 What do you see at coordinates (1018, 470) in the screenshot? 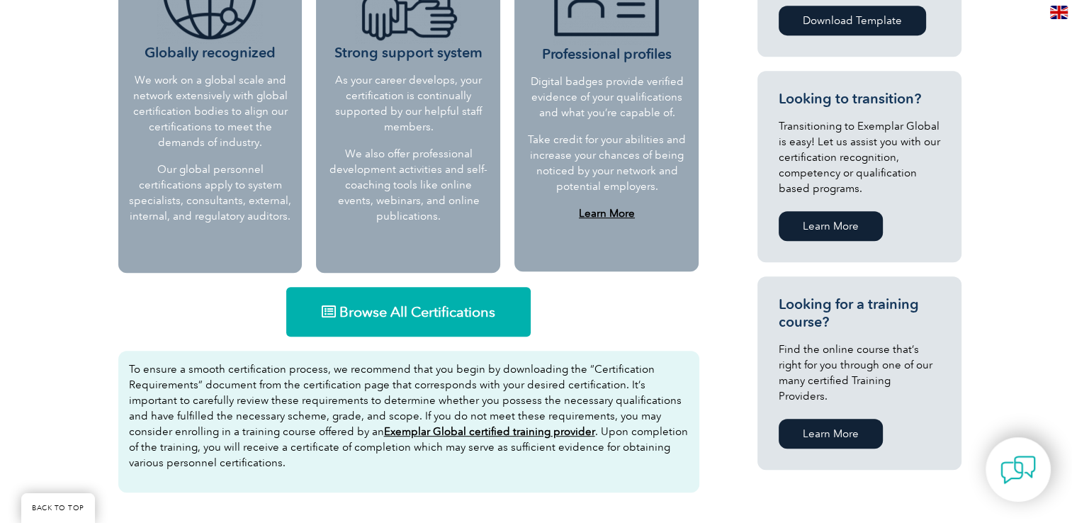
I see `img: contact-chat.png` at bounding box center [1018, 470].